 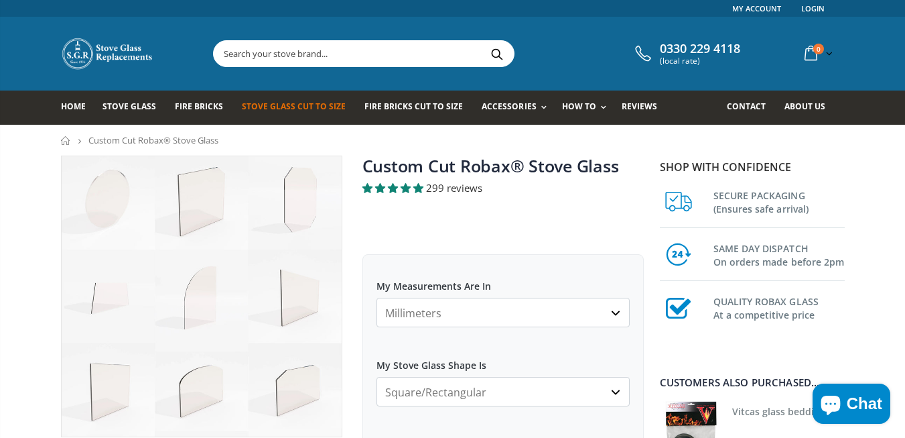 What do you see at coordinates (134, 107) in the screenshot?
I see `a: Stove Glass` at bounding box center [134, 107].